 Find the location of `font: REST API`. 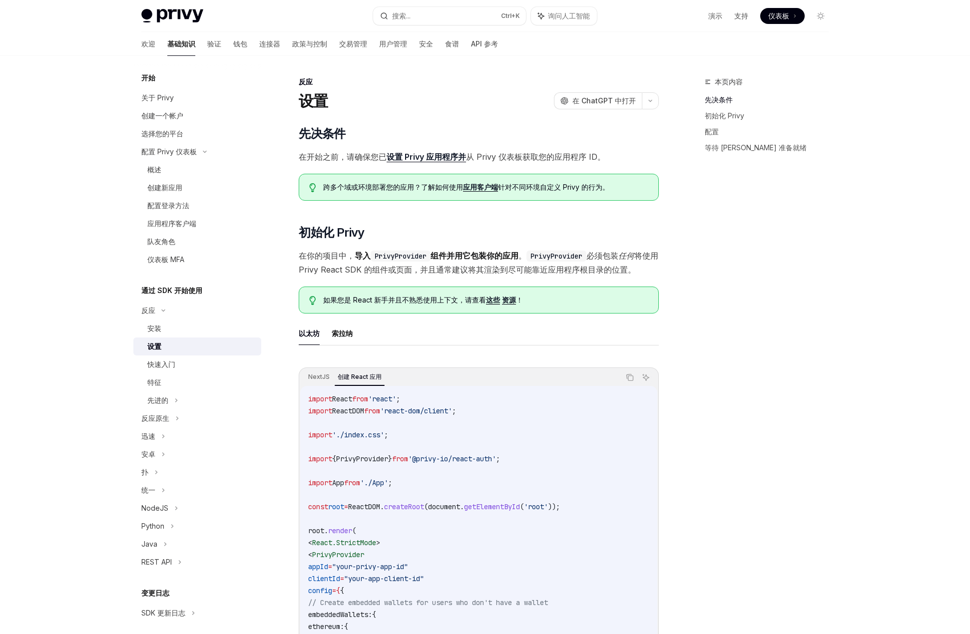

font: REST API is located at coordinates (156, 562).